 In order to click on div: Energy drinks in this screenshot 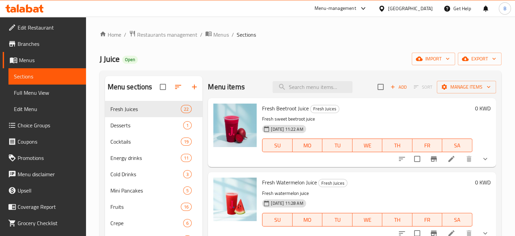, I will do `click(146, 158)`.